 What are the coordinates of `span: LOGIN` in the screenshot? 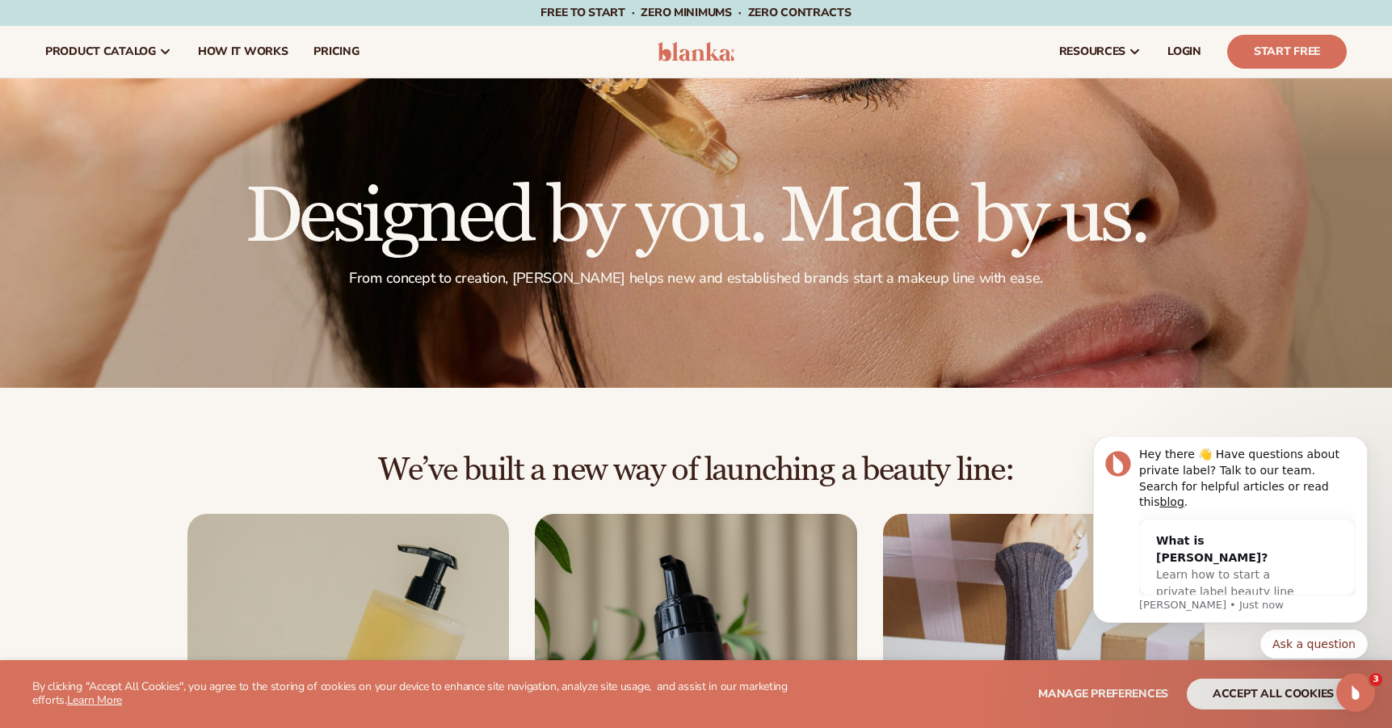 It's located at (1185, 52).